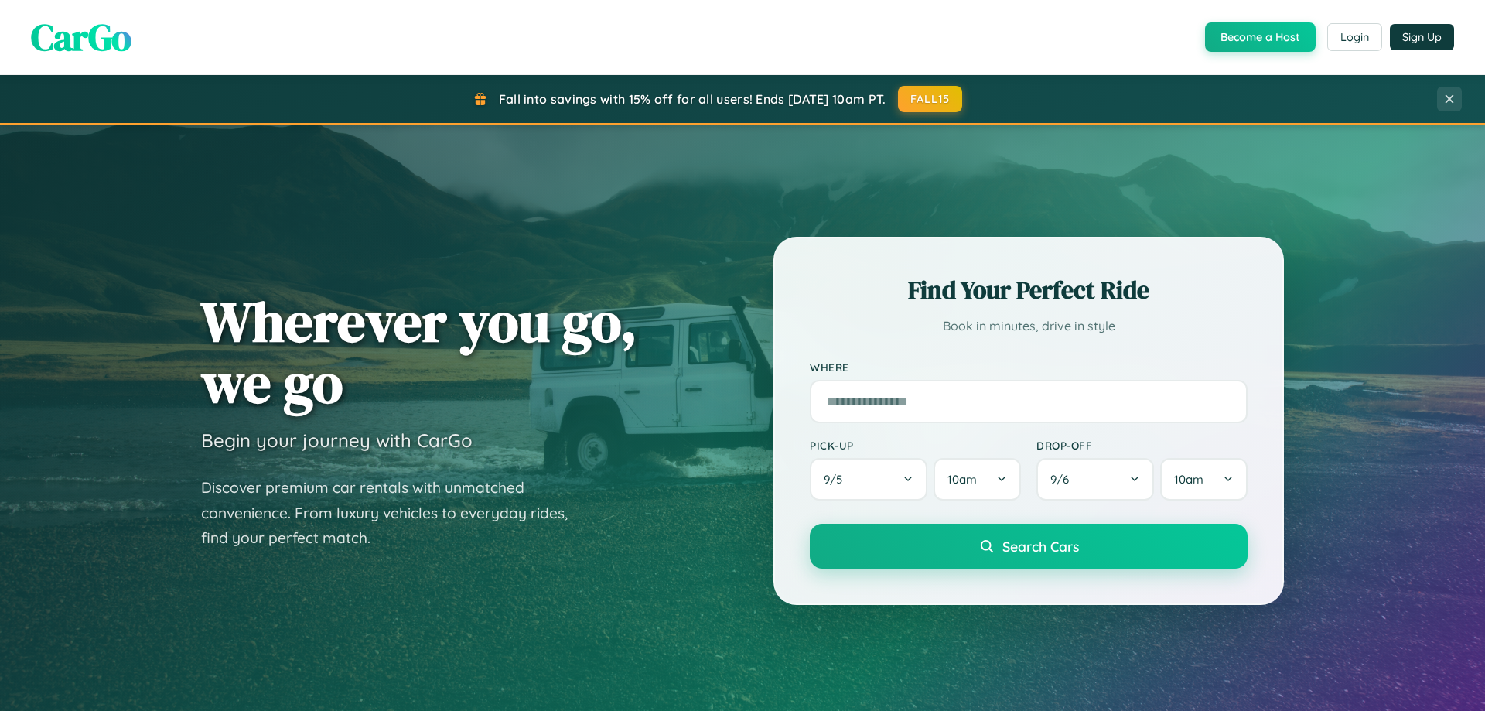 Image resolution: width=1485 pixels, height=711 pixels. What do you see at coordinates (1029, 326) in the screenshot?
I see `p: Book in minutes, drive in style` at bounding box center [1029, 326].